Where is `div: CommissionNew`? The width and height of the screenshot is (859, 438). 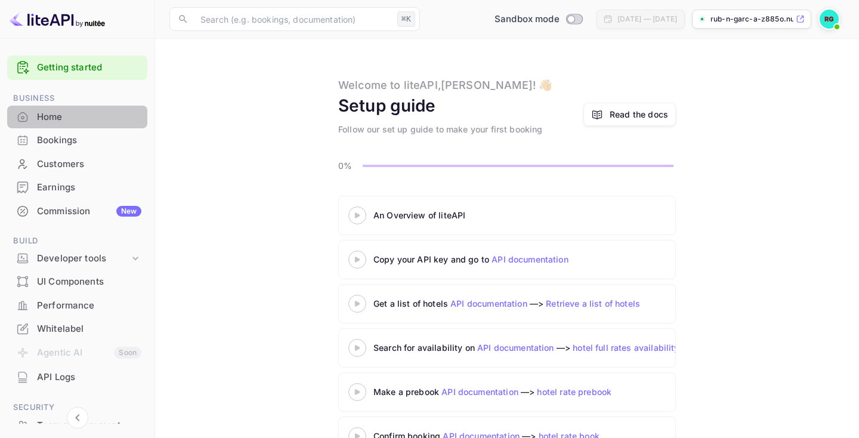 div: CommissionNew is located at coordinates (77, 211).